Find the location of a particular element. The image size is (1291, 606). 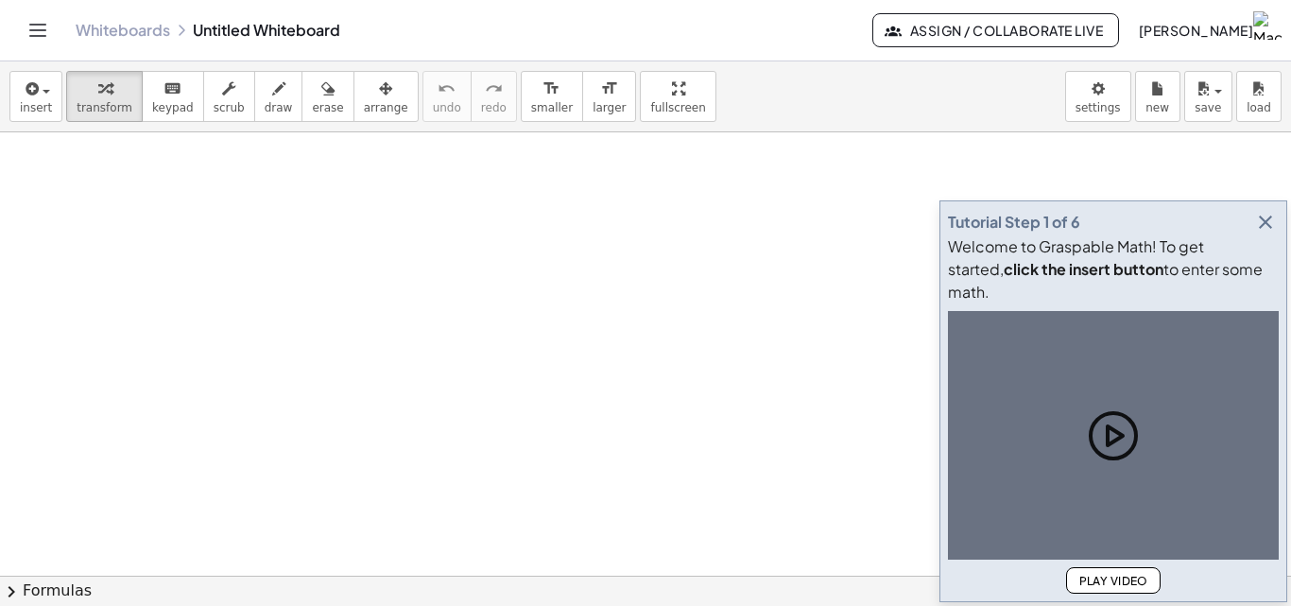

button: insert is located at coordinates (36, 96).